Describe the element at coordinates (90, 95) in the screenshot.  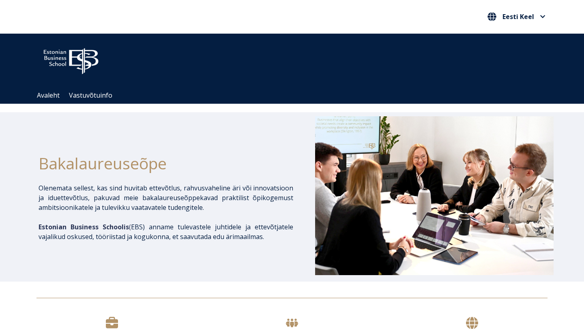
I see `a: Vastuvõtuinfo` at that location.